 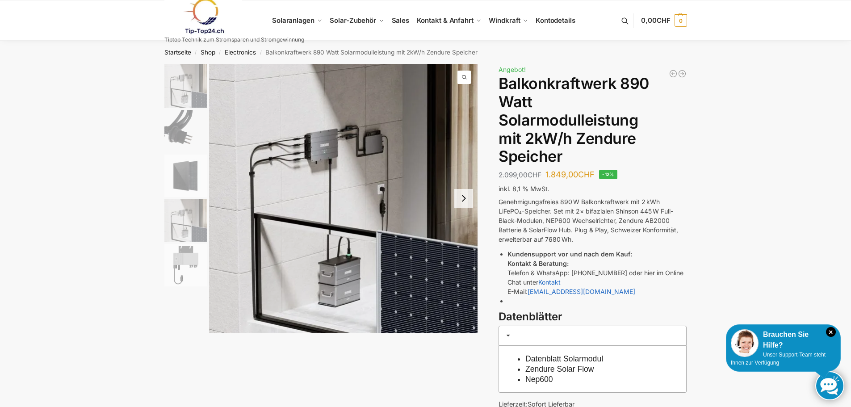 What do you see at coordinates (178, 52) in the screenshot?
I see `a: Startseite` at bounding box center [178, 52].